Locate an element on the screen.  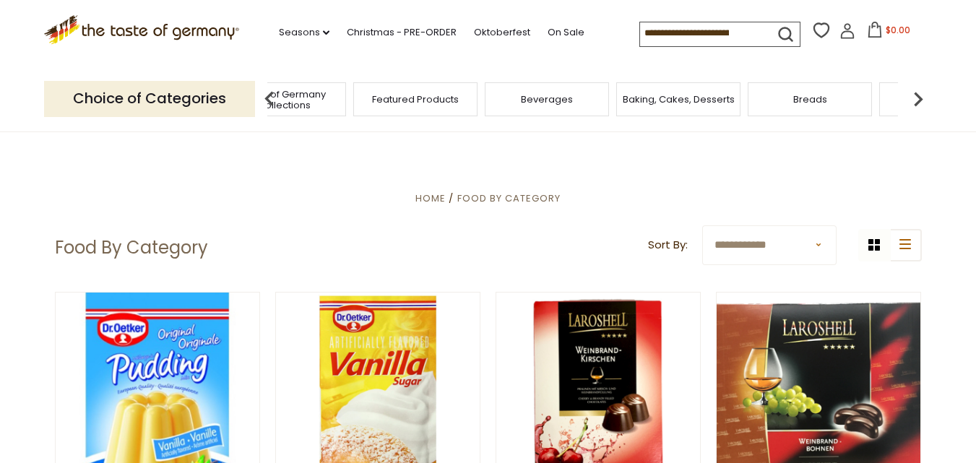
a: Home is located at coordinates (430, 198).